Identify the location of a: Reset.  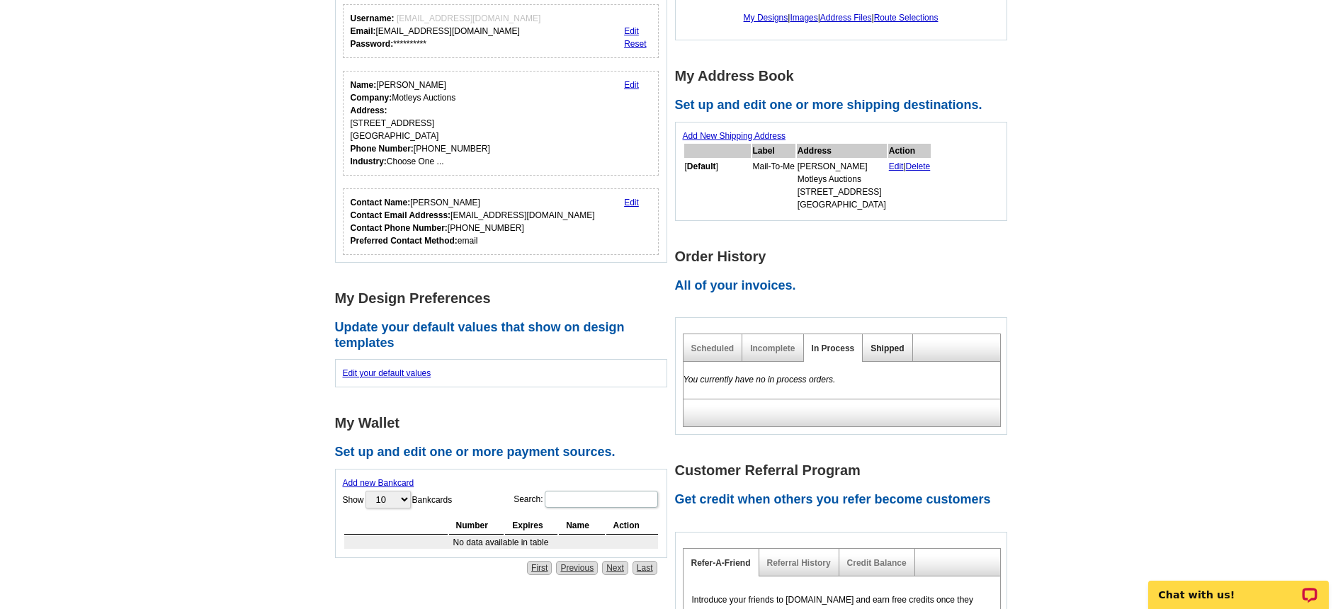
(635, 44).